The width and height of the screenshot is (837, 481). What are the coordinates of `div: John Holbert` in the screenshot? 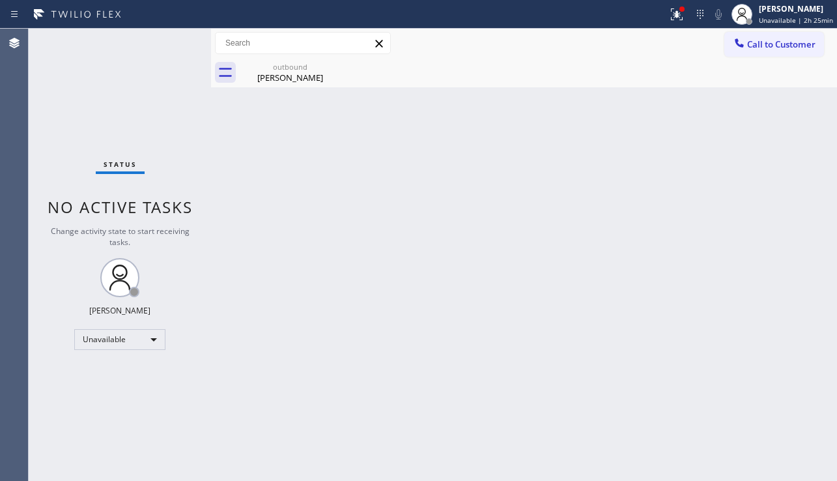 It's located at (290, 72).